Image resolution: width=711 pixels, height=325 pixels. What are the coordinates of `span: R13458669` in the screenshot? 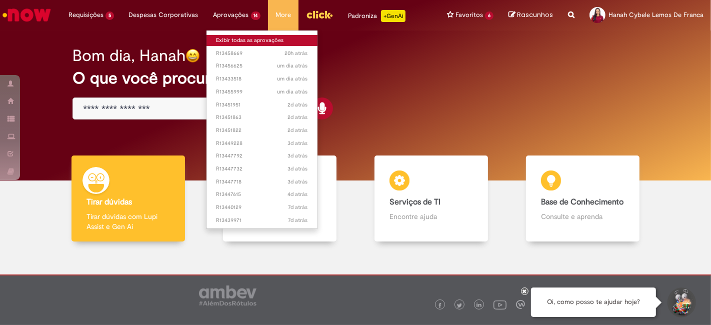 It's located at (262, 53).